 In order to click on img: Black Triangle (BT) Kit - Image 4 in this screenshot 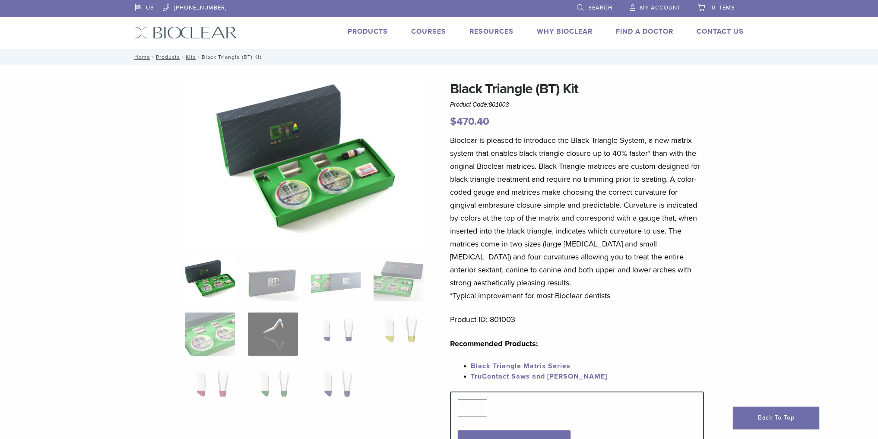, I will do `click(398, 280)`.